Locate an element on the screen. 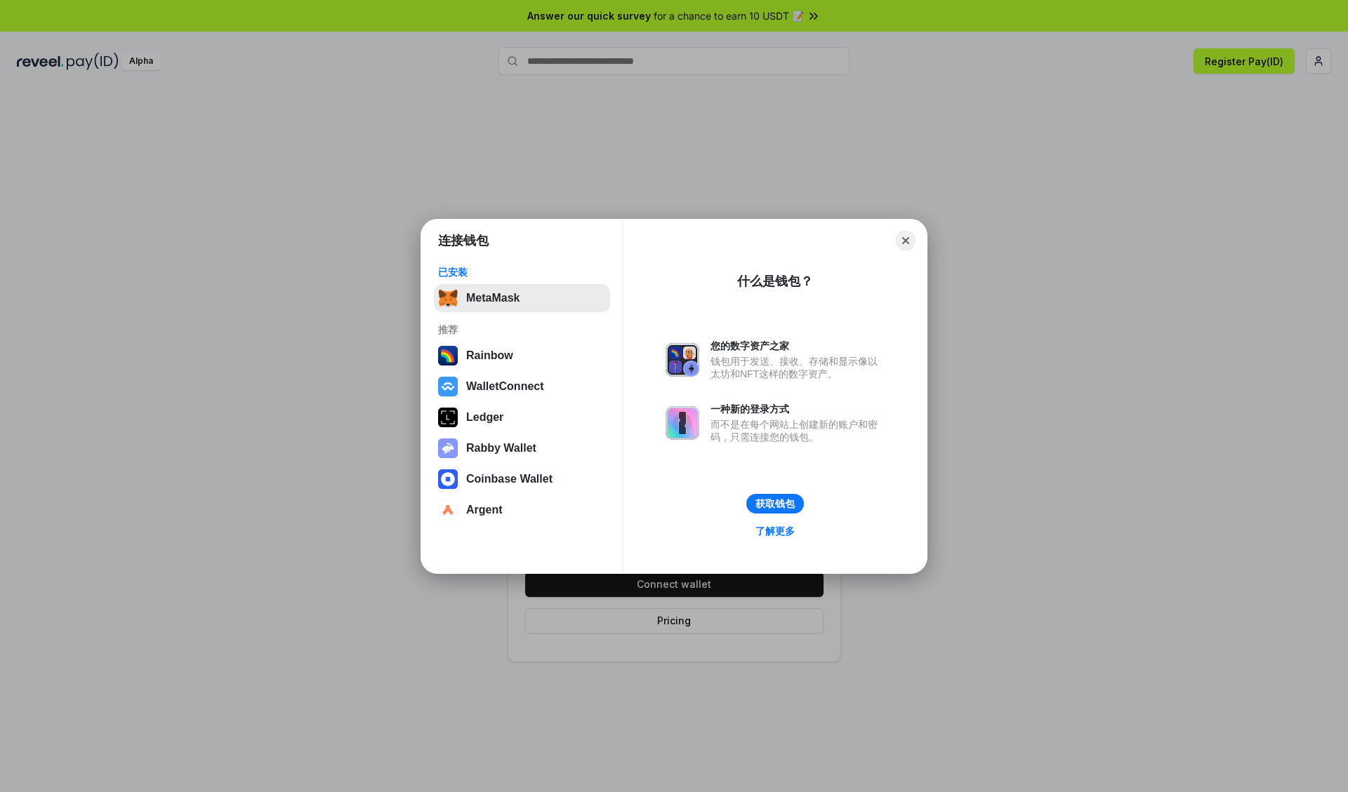 The width and height of the screenshot is (1348, 792). button: WalletConnect is located at coordinates (522, 387).